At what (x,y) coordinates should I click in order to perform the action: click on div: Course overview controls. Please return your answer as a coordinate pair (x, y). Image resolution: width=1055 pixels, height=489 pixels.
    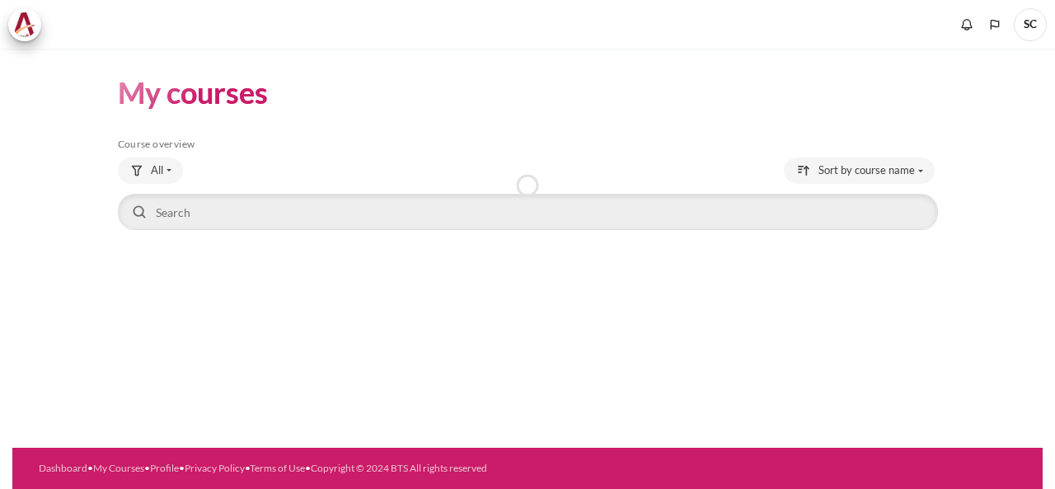
    Looking at the image, I should click on (527, 195).